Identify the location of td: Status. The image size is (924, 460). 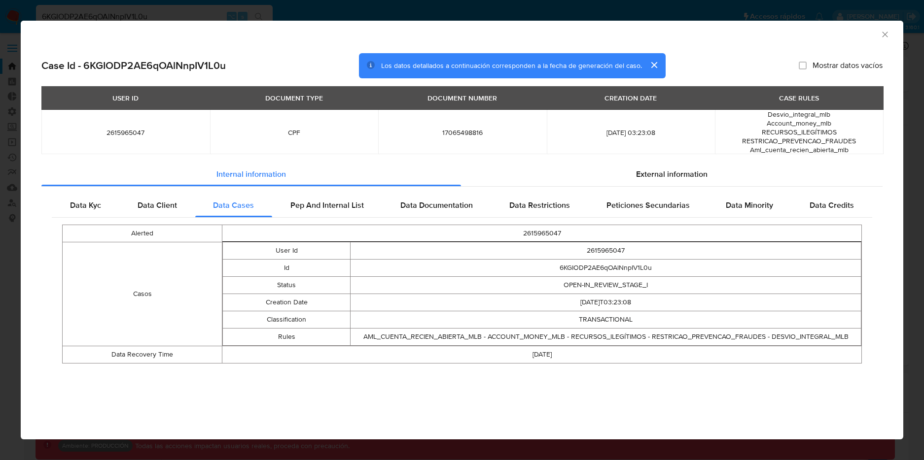
(286, 285).